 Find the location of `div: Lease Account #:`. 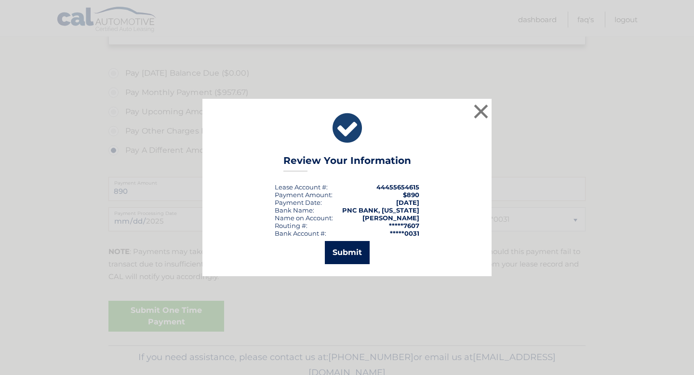

div: Lease Account #: is located at coordinates (301, 187).